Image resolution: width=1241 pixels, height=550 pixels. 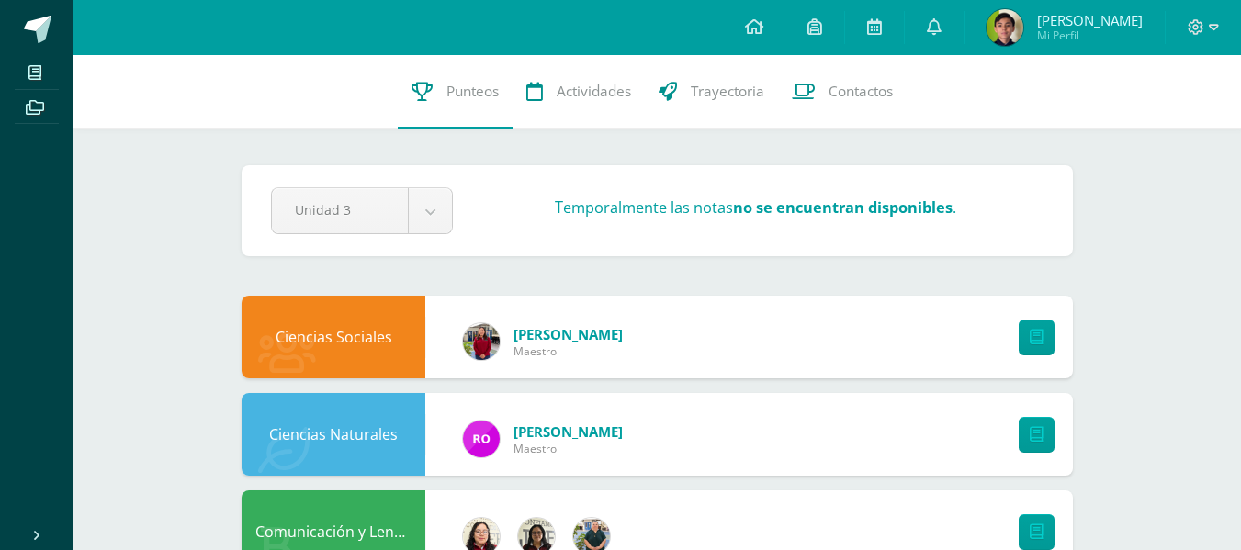 I want to click on span: Contactos, so click(x=861, y=91).